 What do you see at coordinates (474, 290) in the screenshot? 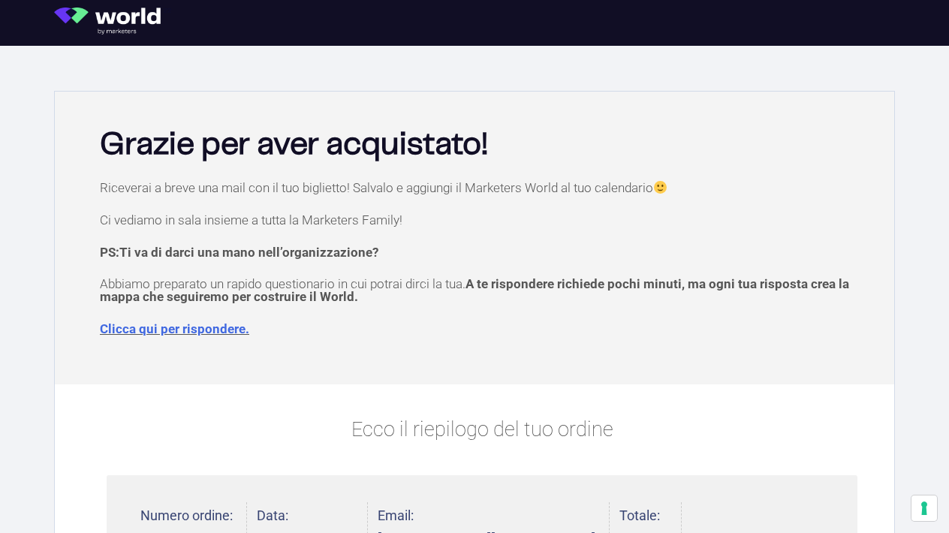
I see `span: A te rispondere richiede pochi minuti, ma ogni tua risposta crea la mappa che seguiremo per costr...` at bounding box center [474, 290].